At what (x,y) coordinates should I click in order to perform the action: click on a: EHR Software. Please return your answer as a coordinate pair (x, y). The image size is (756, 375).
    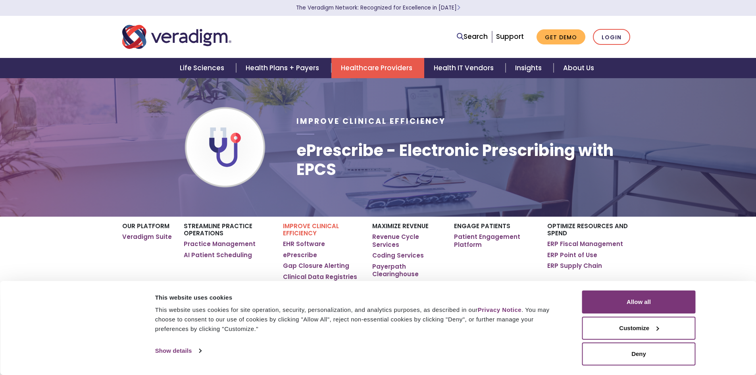
    Looking at the image, I should click on (304, 244).